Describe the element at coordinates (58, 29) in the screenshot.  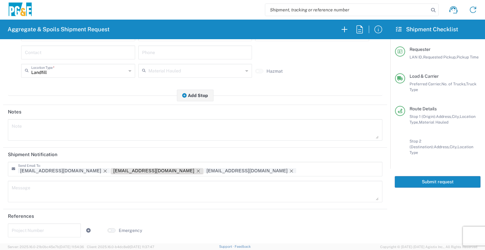
I see `h2: Aggregate & Spoils Shipment Request` at that location.